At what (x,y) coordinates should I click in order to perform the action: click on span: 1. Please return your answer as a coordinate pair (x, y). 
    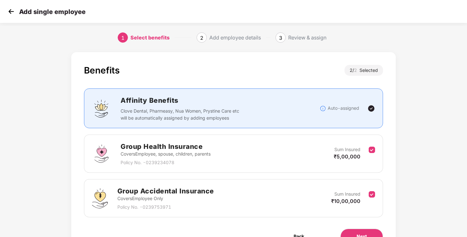
    Looking at the image, I should click on (123, 38).